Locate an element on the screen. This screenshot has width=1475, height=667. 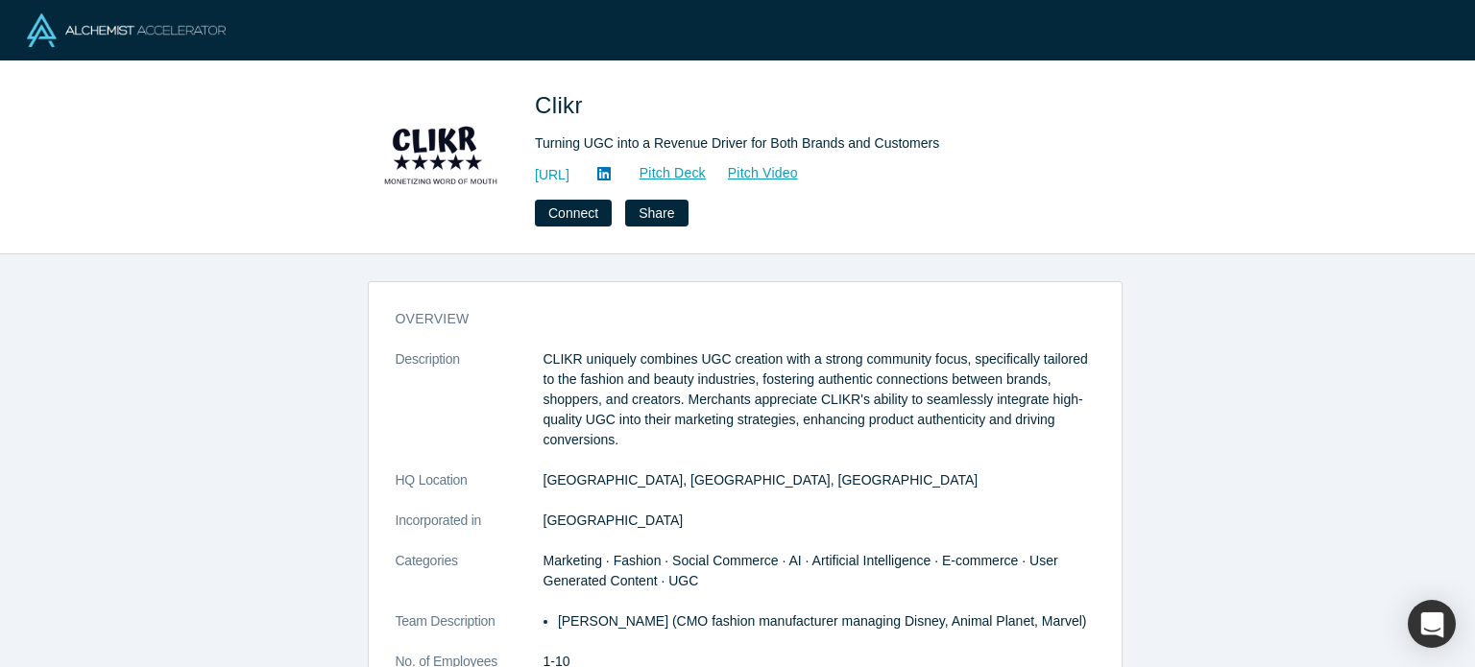
dt: HQ Location is located at coordinates (469, 491).